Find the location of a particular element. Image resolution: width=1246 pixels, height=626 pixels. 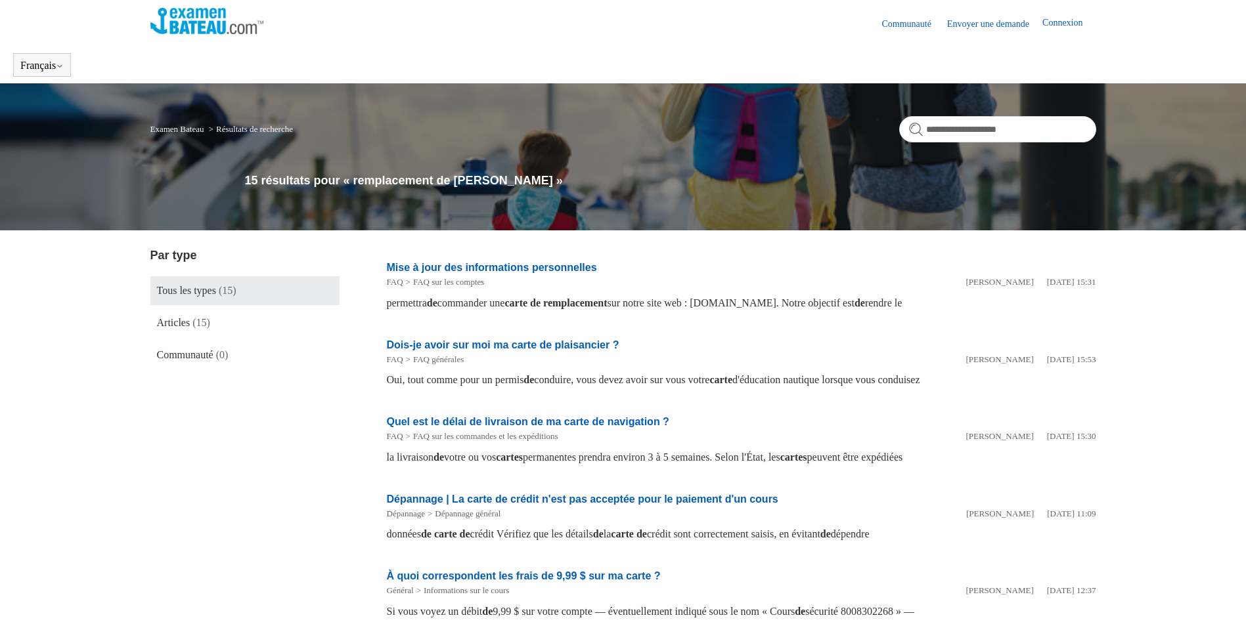

a: Dépannage | La carte de crédit n'est pas acceptée pour le paiement d'un cours is located at coordinates (582, 499).